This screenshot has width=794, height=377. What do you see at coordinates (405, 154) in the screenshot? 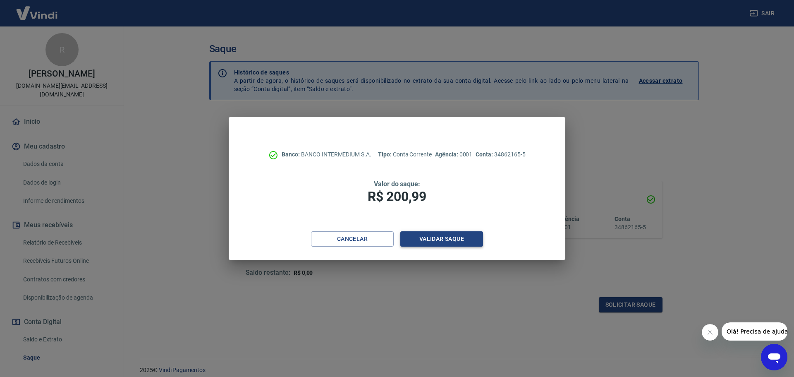
I see `p: Conta Corrente` at bounding box center [405, 154].